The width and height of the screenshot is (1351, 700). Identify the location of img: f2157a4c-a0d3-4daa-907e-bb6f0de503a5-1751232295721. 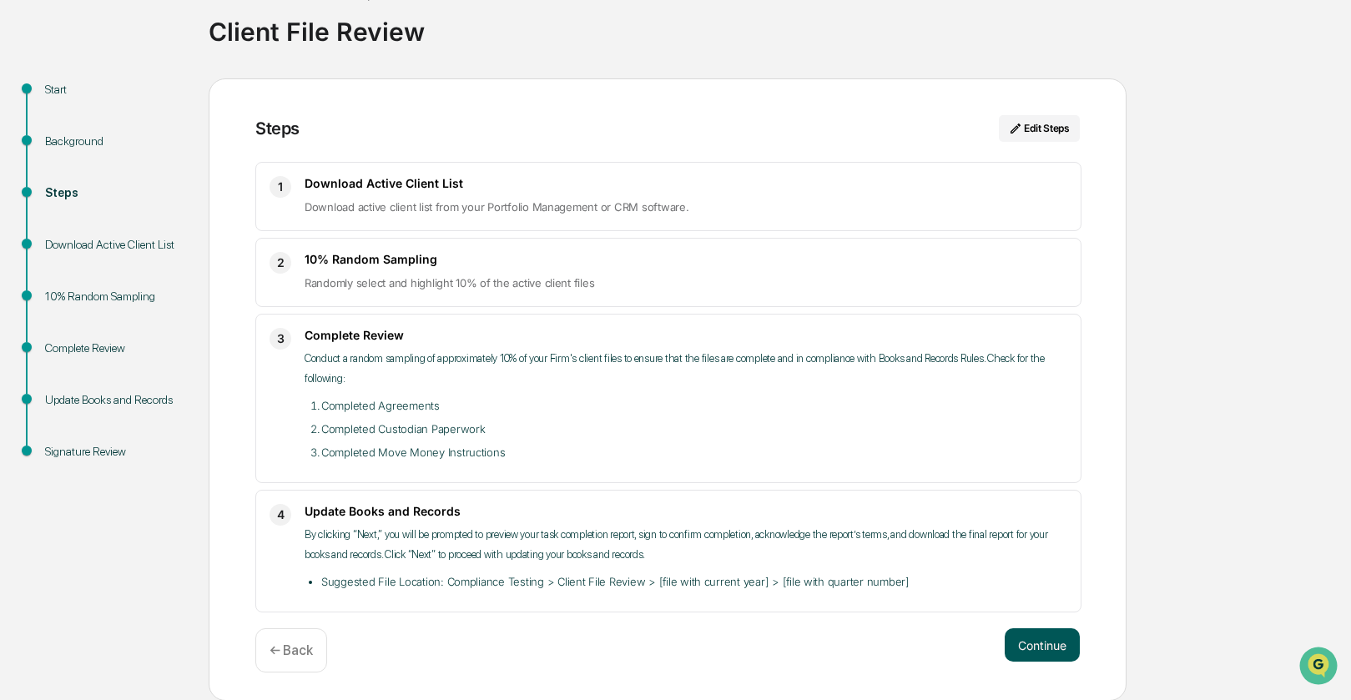
(21, 21).